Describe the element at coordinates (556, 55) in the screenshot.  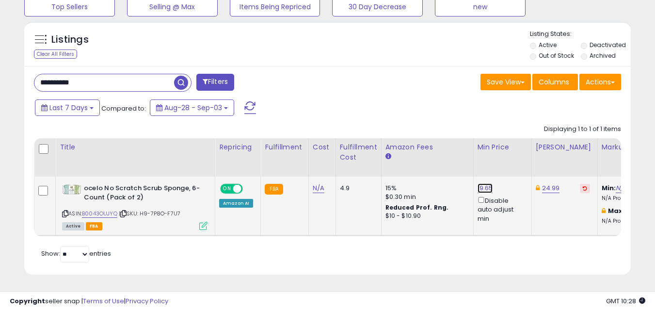
I see `label: Out of Stock` at that location.